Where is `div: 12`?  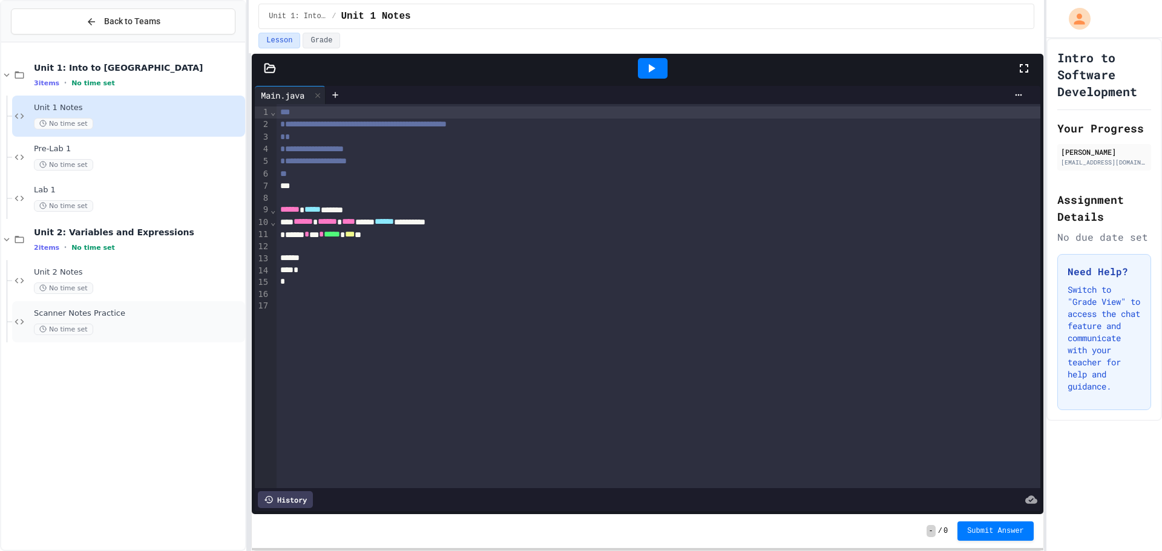 div: 12 is located at coordinates (262, 247).